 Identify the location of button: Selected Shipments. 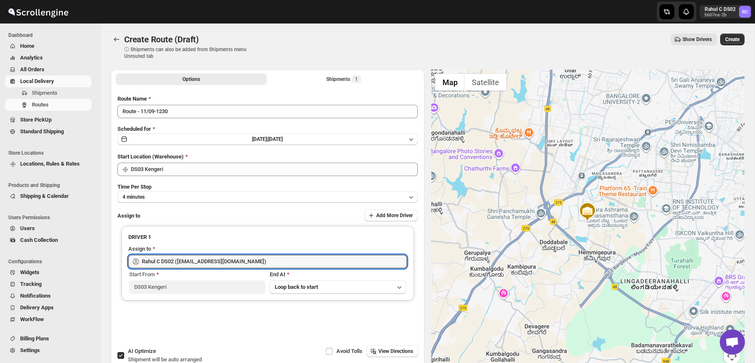
(344, 79).